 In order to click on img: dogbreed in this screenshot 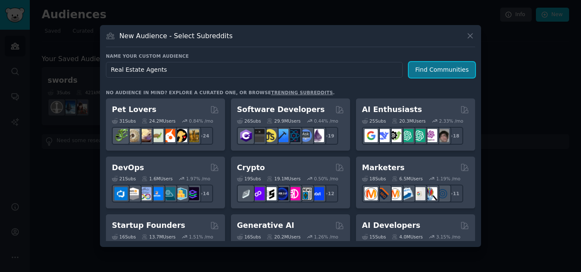, I will do `click(192, 136)`.